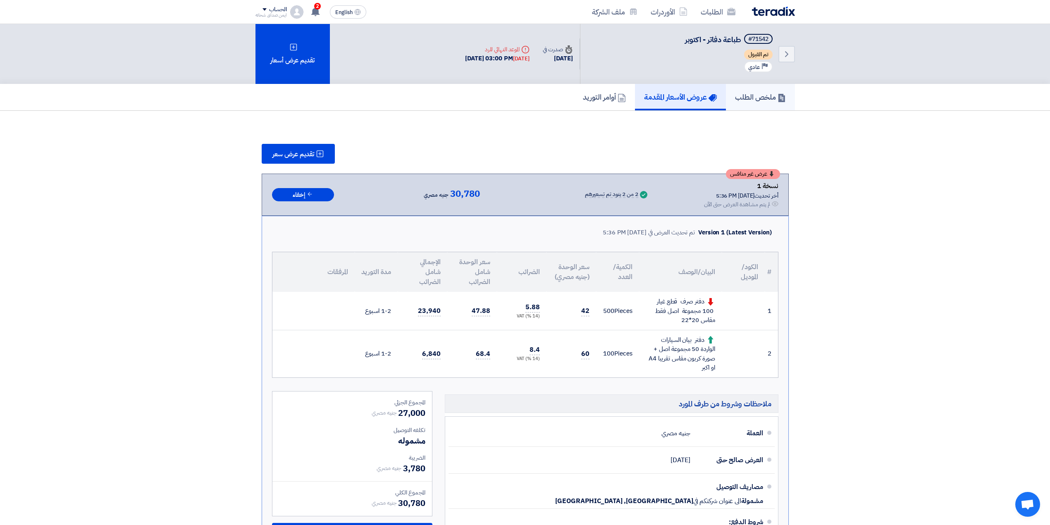 The width and height of the screenshot is (1050, 525). What do you see at coordinates (352, 430) in the screenshot?
I see `div: تكلفه التوصيل` at bounding box center [352, 430].